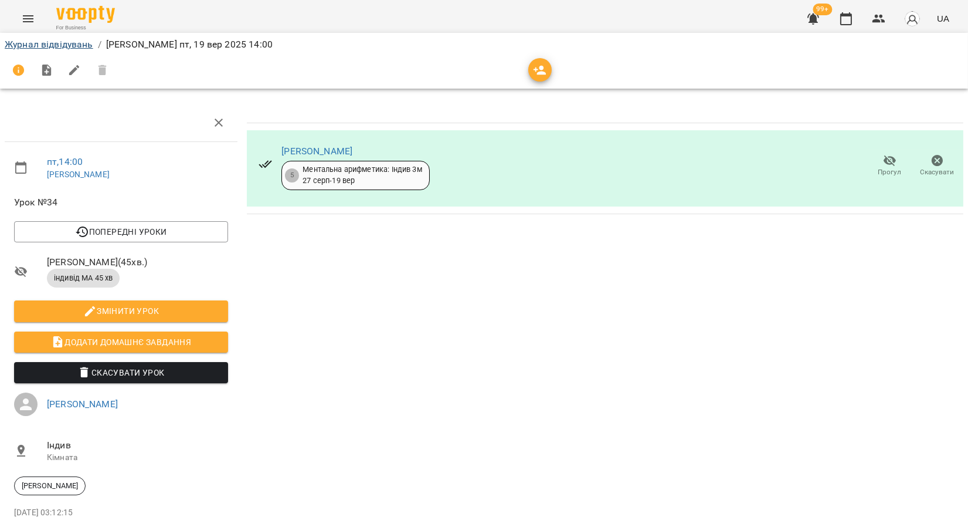 Image resolution: width=968 pixels, height=527 pixels. I want to click on div: Ментальна арифметика: Індив 3м 27 серп - 19 вер, so click(362, 175).